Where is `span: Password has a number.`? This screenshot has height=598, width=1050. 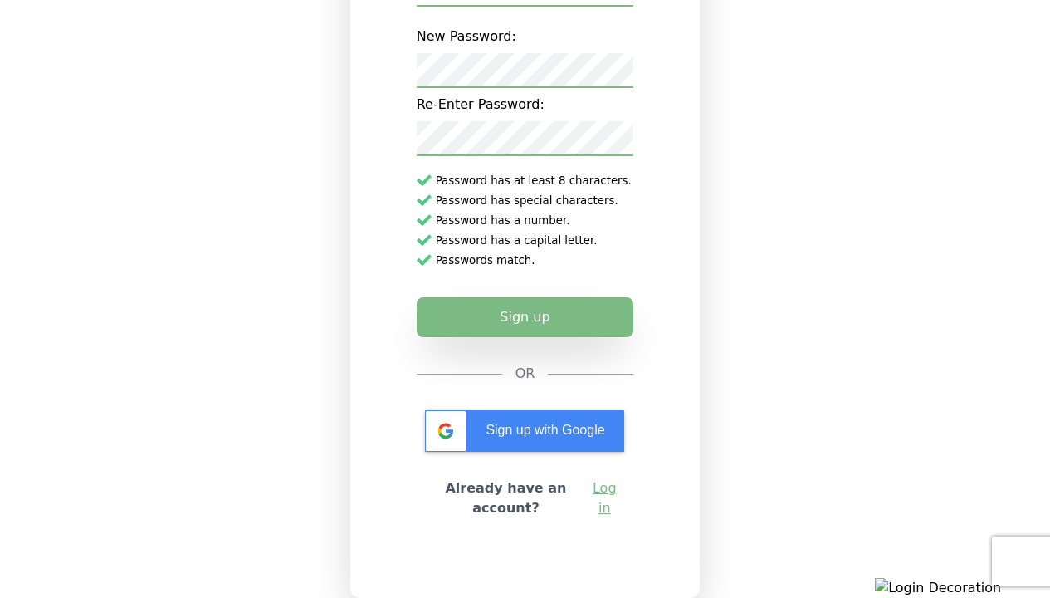 span: Password has a number. is located at coordinates (534, 220).